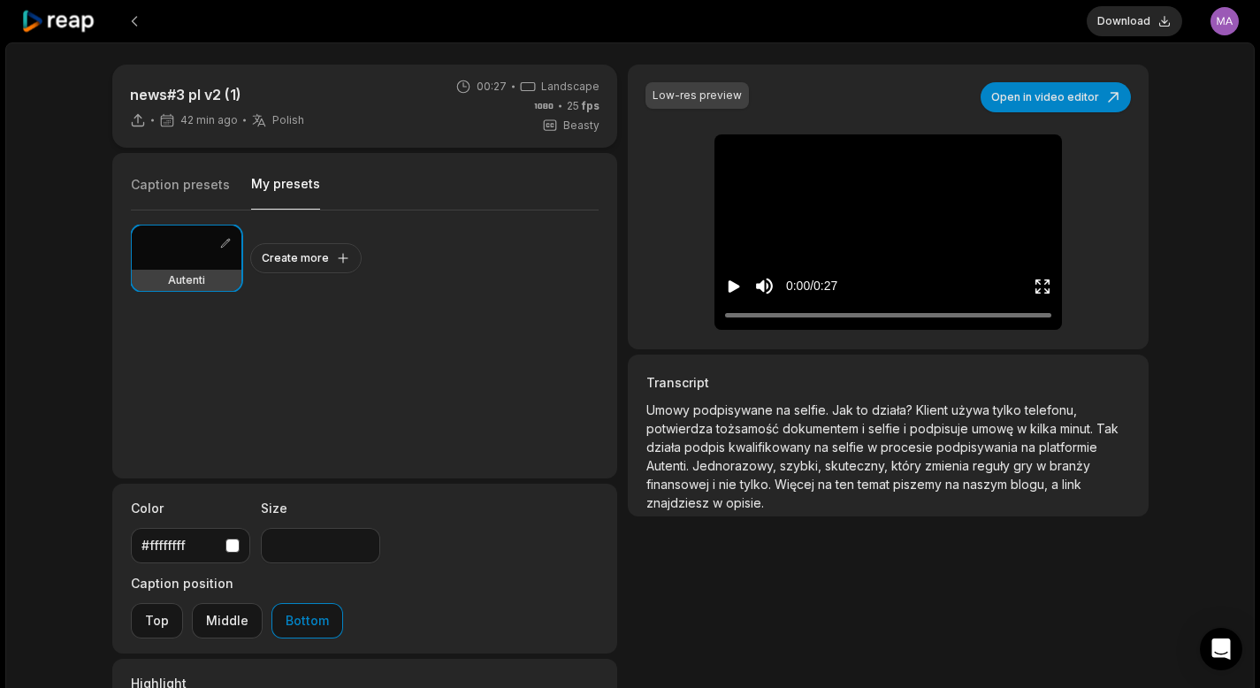  What do you see at coordinates (1031, 484) in the screenshot?
I see `span: blogu,` at bounding box center [1031, 484].